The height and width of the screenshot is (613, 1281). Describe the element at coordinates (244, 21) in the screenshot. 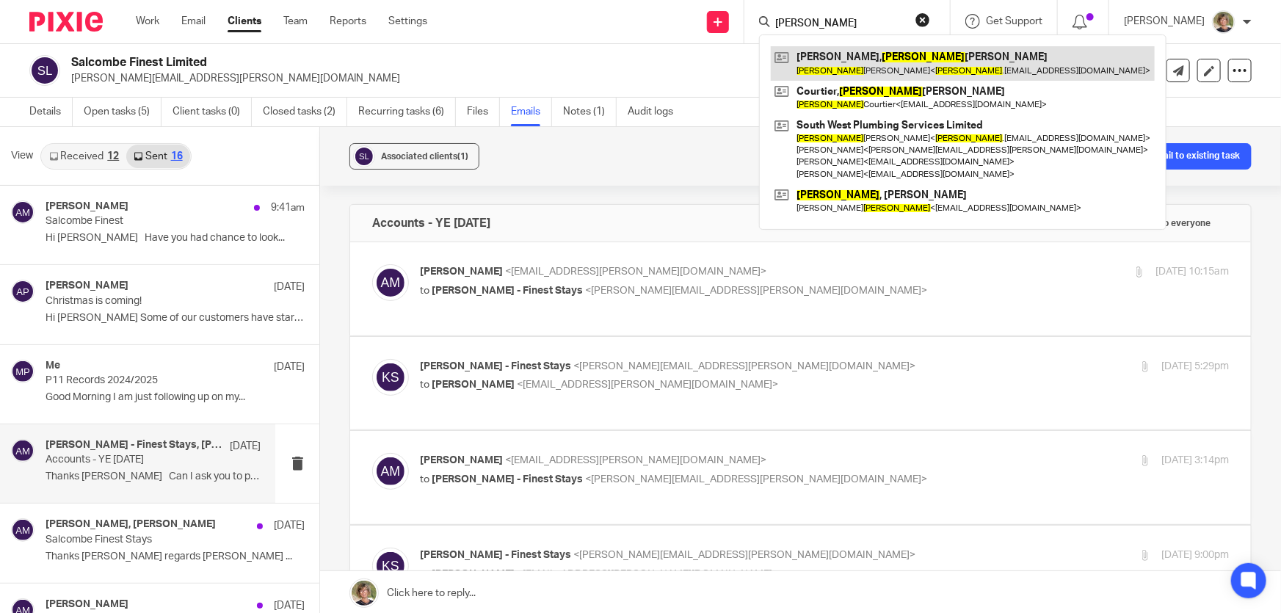

I see `a: Clients` at that location.